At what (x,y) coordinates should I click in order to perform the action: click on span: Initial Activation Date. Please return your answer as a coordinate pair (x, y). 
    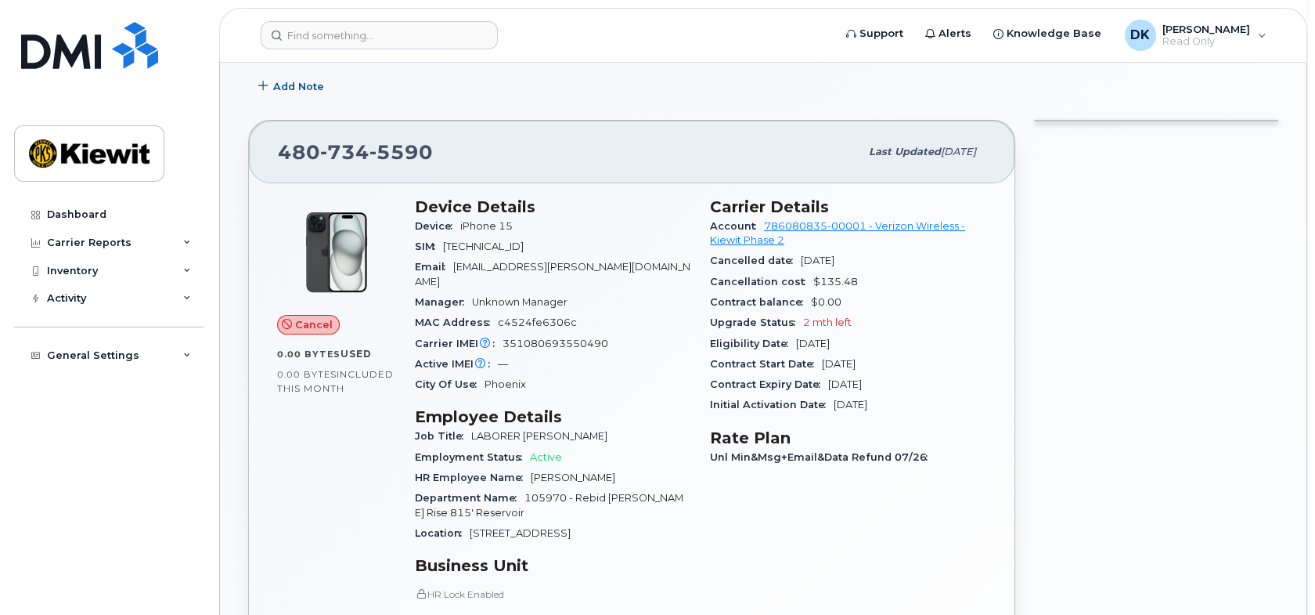
    Looking at the image, I should click on (772, 404).